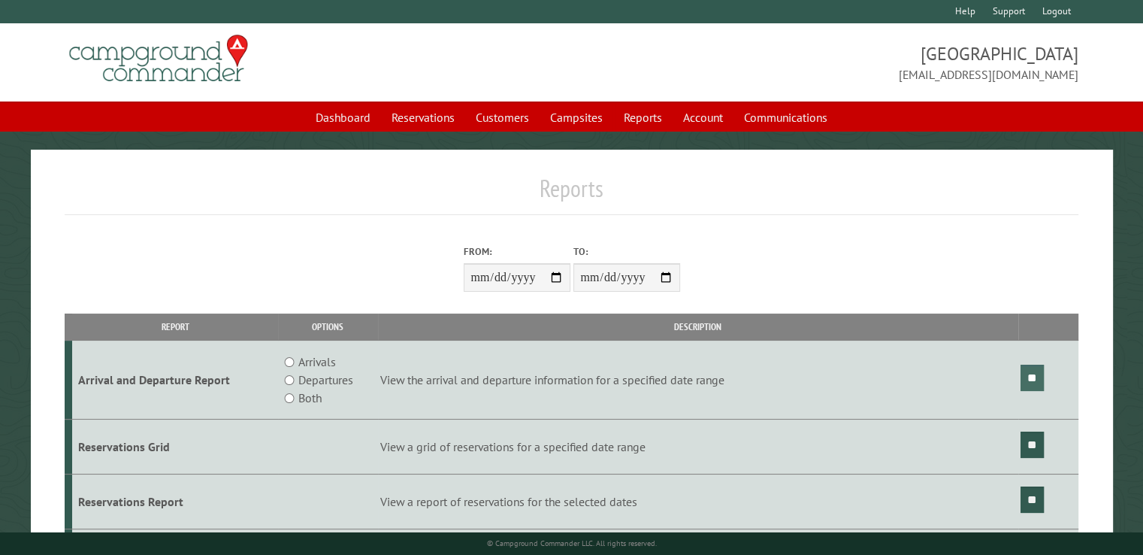 This screenshot has height=555, width=1143. What do you see at coordinates (571, 194) in the screenshot?
I see `h1: Reports` at bounding box center [571, 194].